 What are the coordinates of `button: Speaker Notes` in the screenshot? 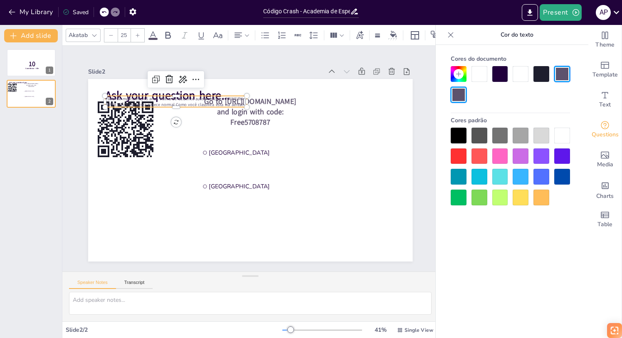 It's located at (92, 285).